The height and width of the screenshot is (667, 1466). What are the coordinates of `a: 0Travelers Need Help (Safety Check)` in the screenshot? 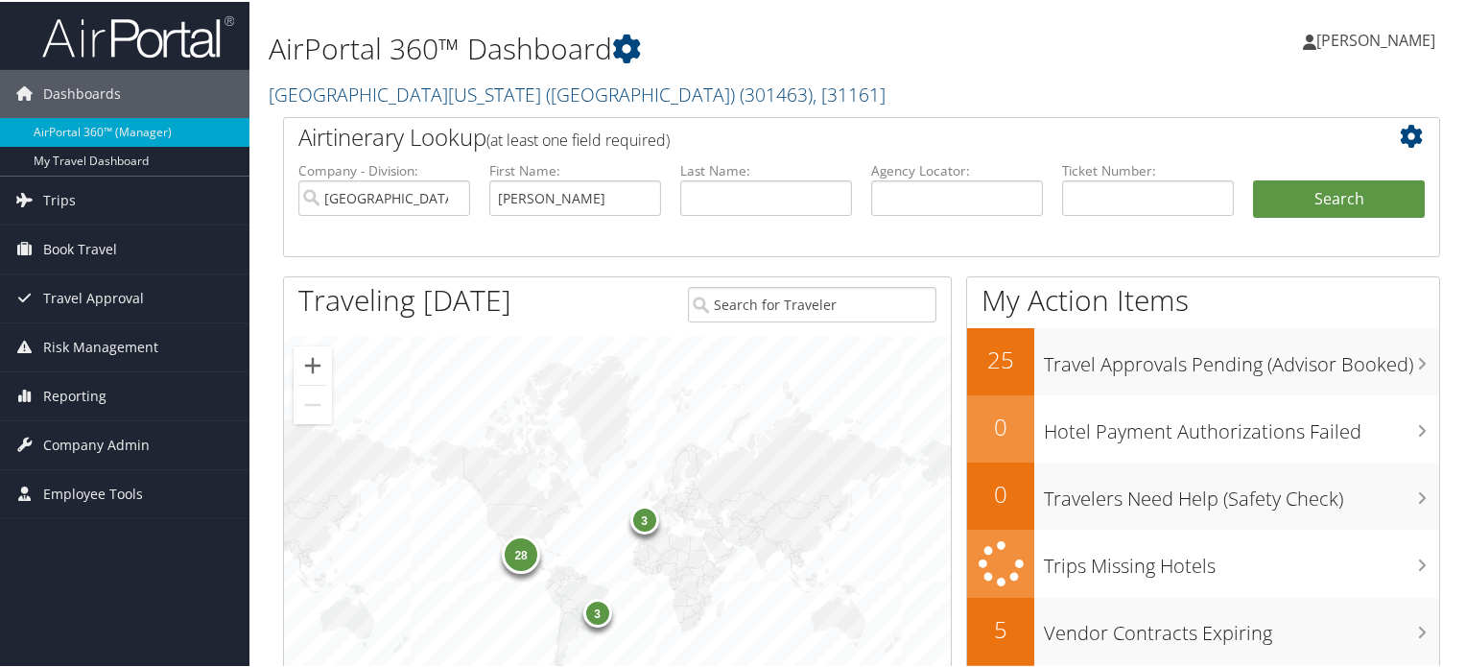 It's located at (1203, 494).